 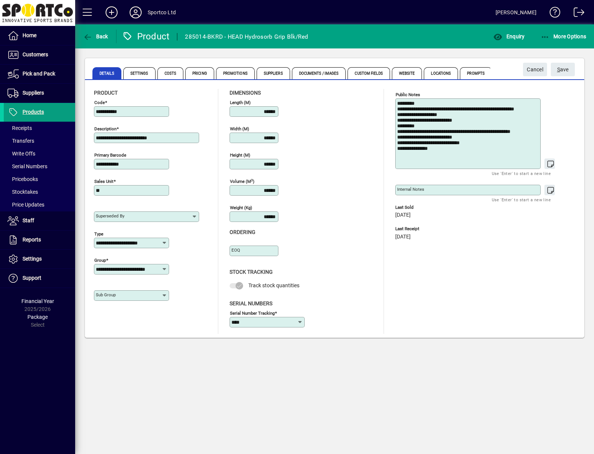 I want to click on span: Write Offs, so click(x=21, y=154).